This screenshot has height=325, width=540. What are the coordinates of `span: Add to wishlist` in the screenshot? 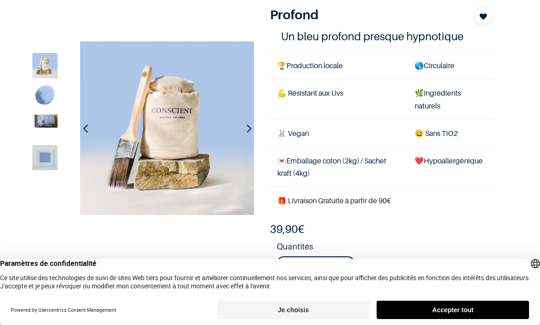 It's located at (483, 17).